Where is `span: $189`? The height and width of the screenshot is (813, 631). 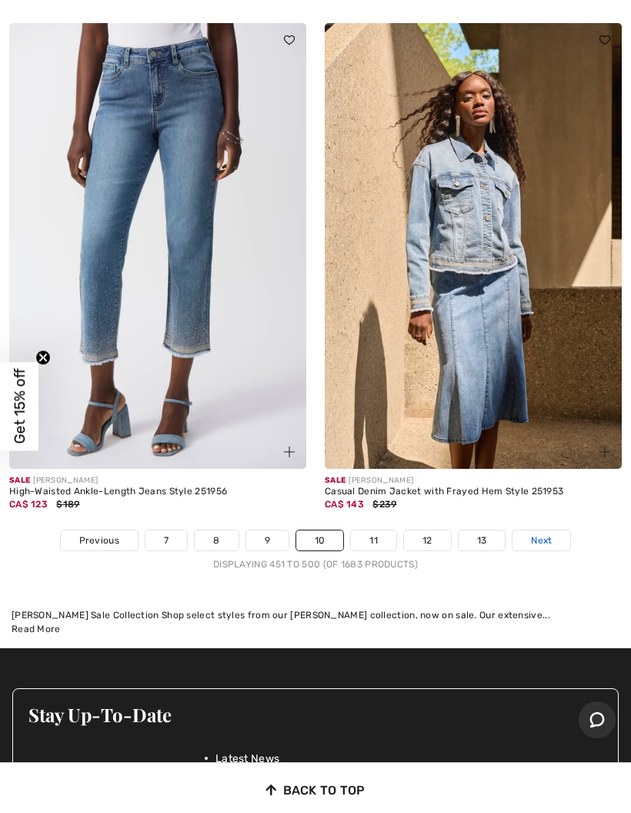 span: $189 is located at coordinates (68, 504).